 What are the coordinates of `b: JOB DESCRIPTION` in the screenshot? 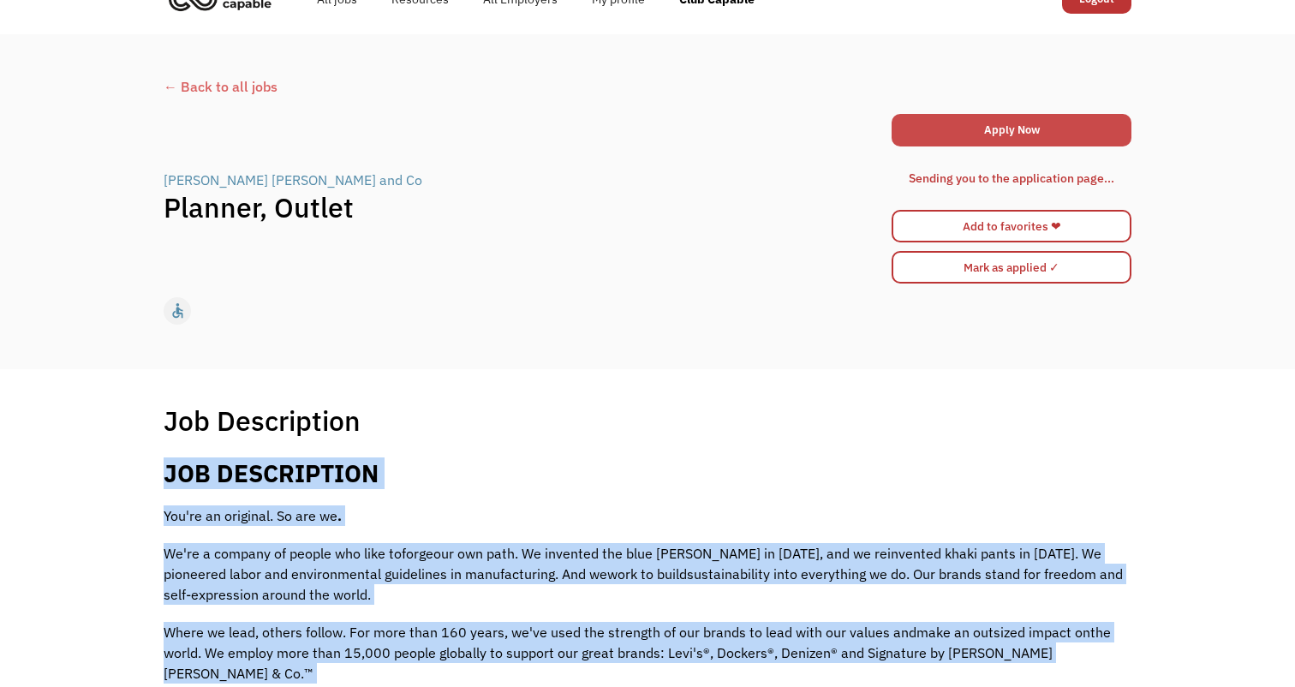 It's located at (271, 473).